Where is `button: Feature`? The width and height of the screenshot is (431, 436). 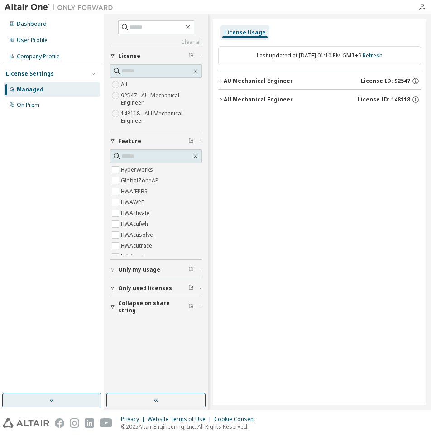 button: Feature is located at coordinates (156, 141).